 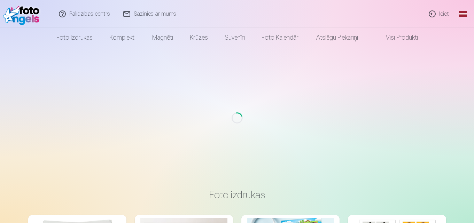 I want to click on h3: Foto izdrukas, so click(x=237, y=195).